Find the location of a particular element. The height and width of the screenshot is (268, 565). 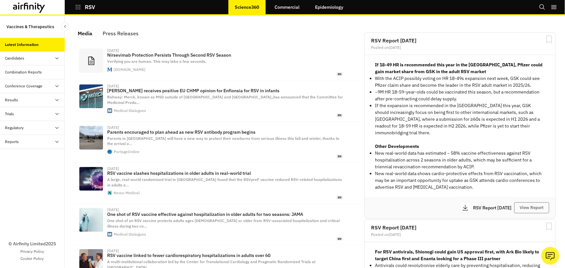

img: PXL_20250918_191448142.jpg is located at coordinates (91, 138).